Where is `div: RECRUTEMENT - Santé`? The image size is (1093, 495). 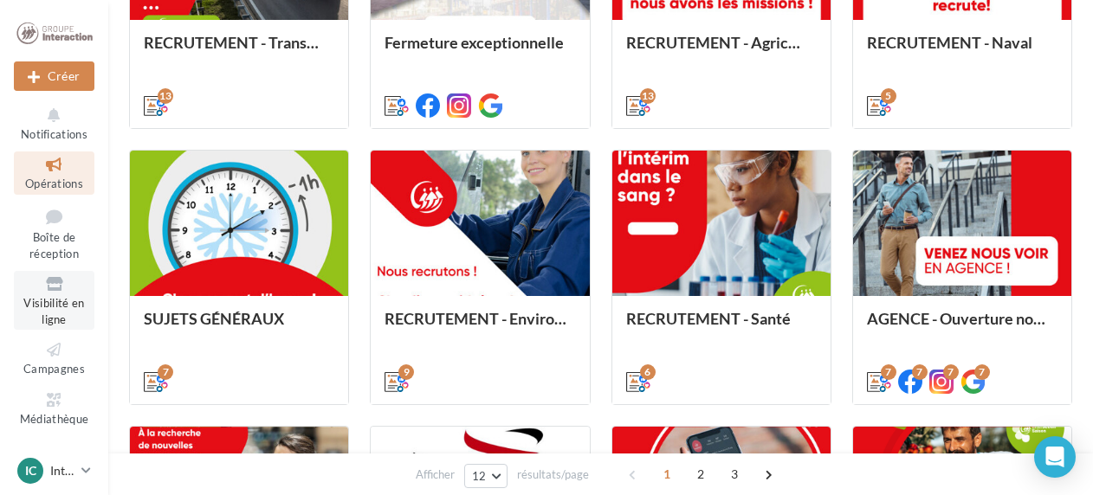 div: RECRUTEMENT - Santé is located at coordinates (721, 327).